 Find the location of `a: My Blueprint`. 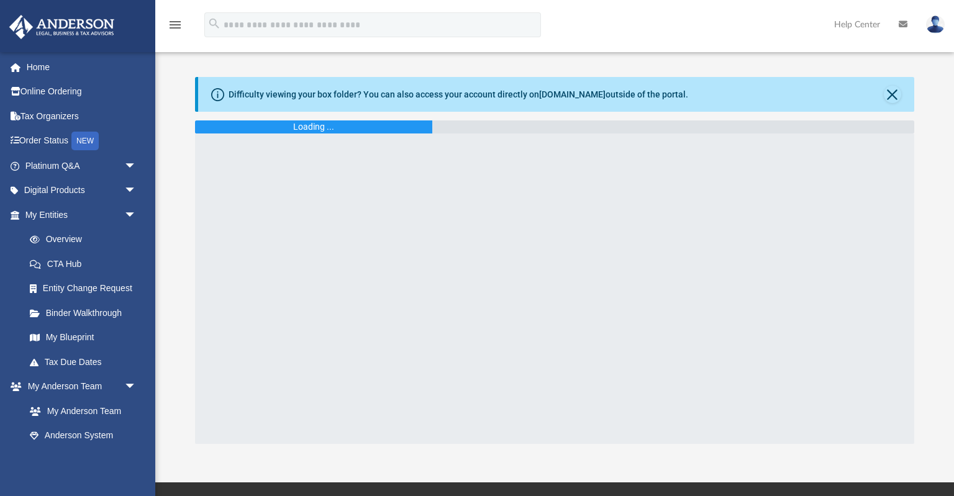

a: My Blueprint is located at coordinates (83, 338).